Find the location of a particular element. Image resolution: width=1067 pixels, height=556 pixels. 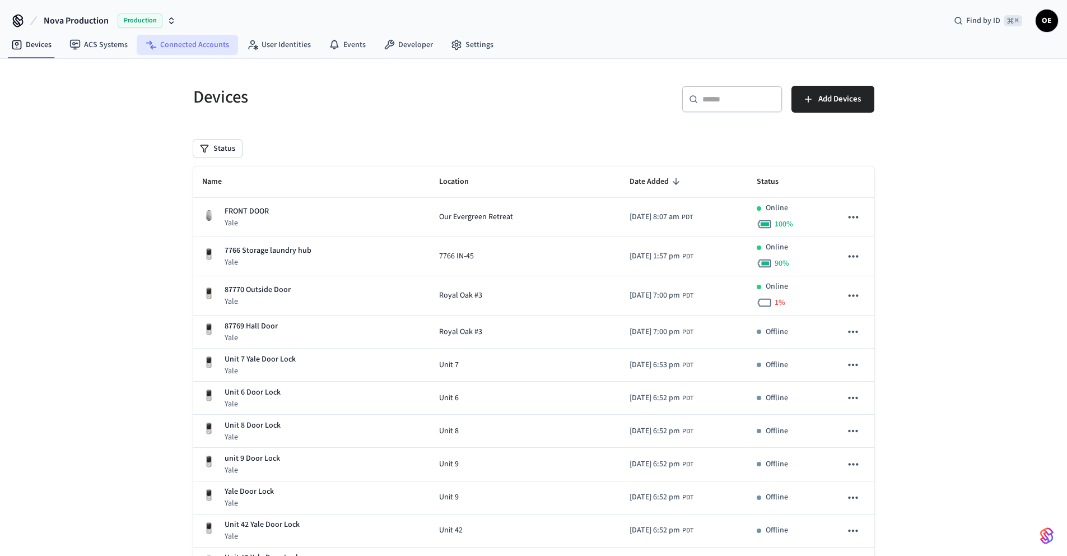

span: Name is located at coordinates (219, 182).